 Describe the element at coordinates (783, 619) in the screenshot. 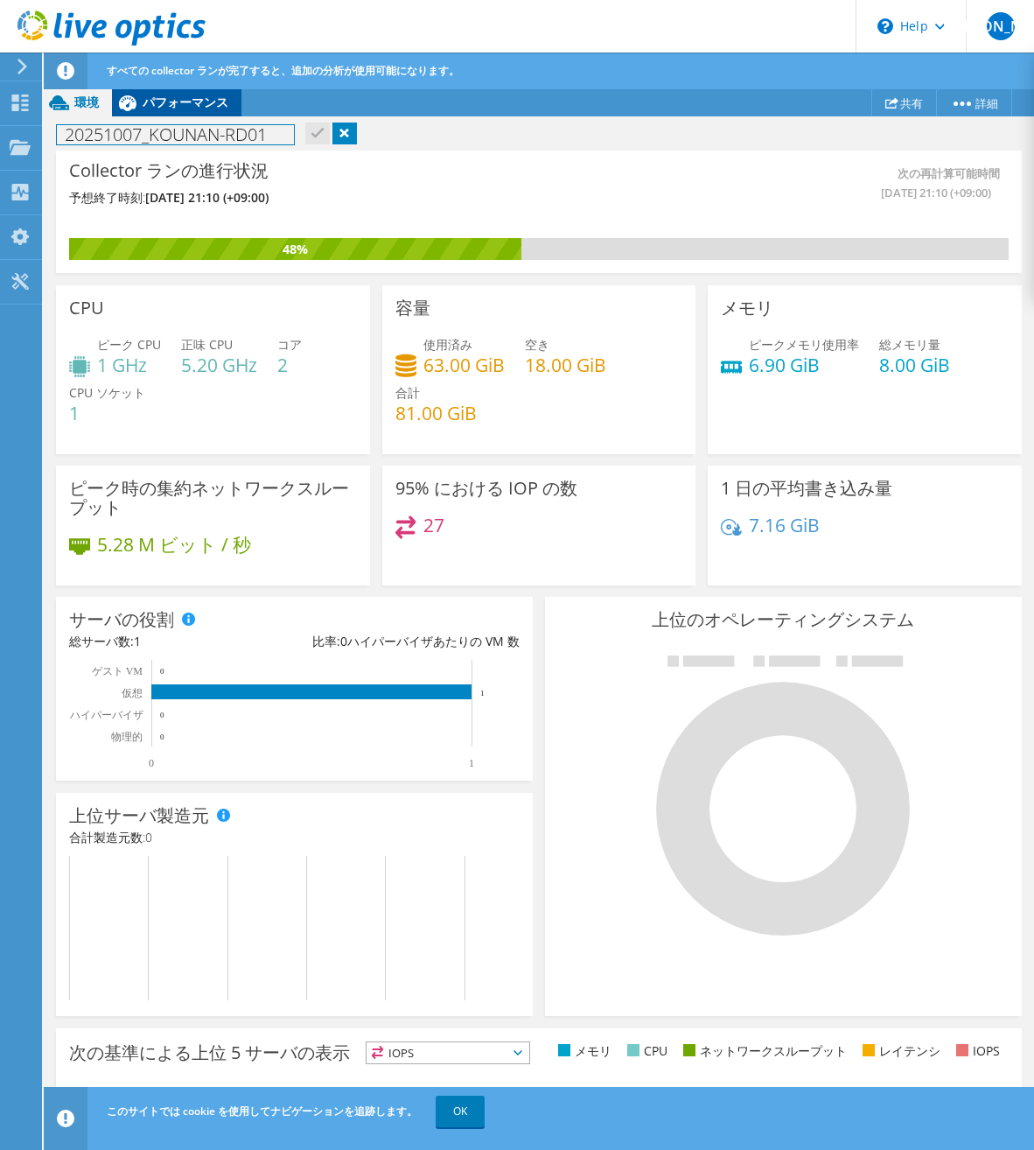

I see `h3: 上位のオペレーティングシステム` at that location.